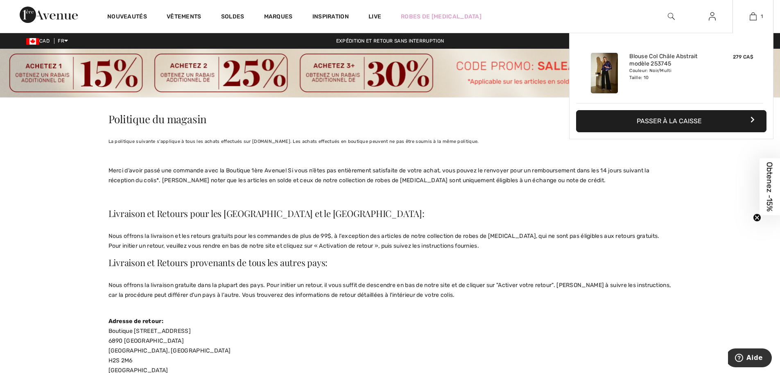 The image size is (780, 373). Describe the element at coordinates (49, 15) in the screenshot. I see `img: 1ère Avenue` at that location.